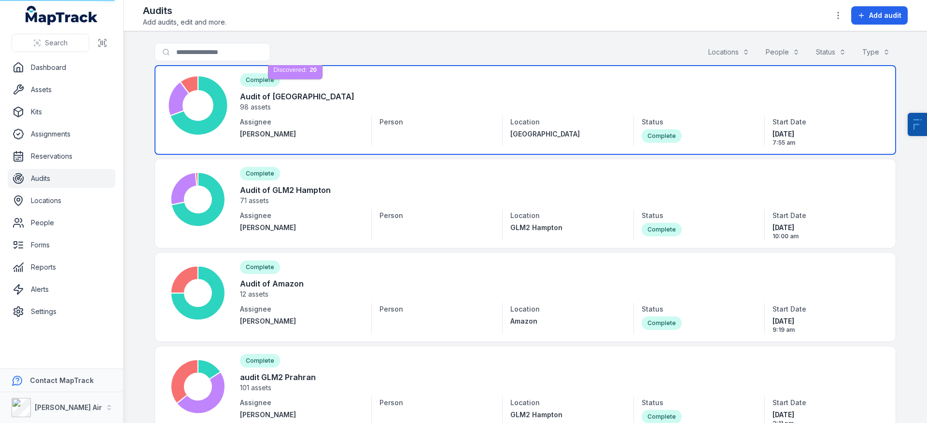 The width and height of the screenshot is (927, 423). Describe the element at coordinates (826, 138) in the screenshot. I see `time: 01/08/2025, 7:55:04 am` at that location.